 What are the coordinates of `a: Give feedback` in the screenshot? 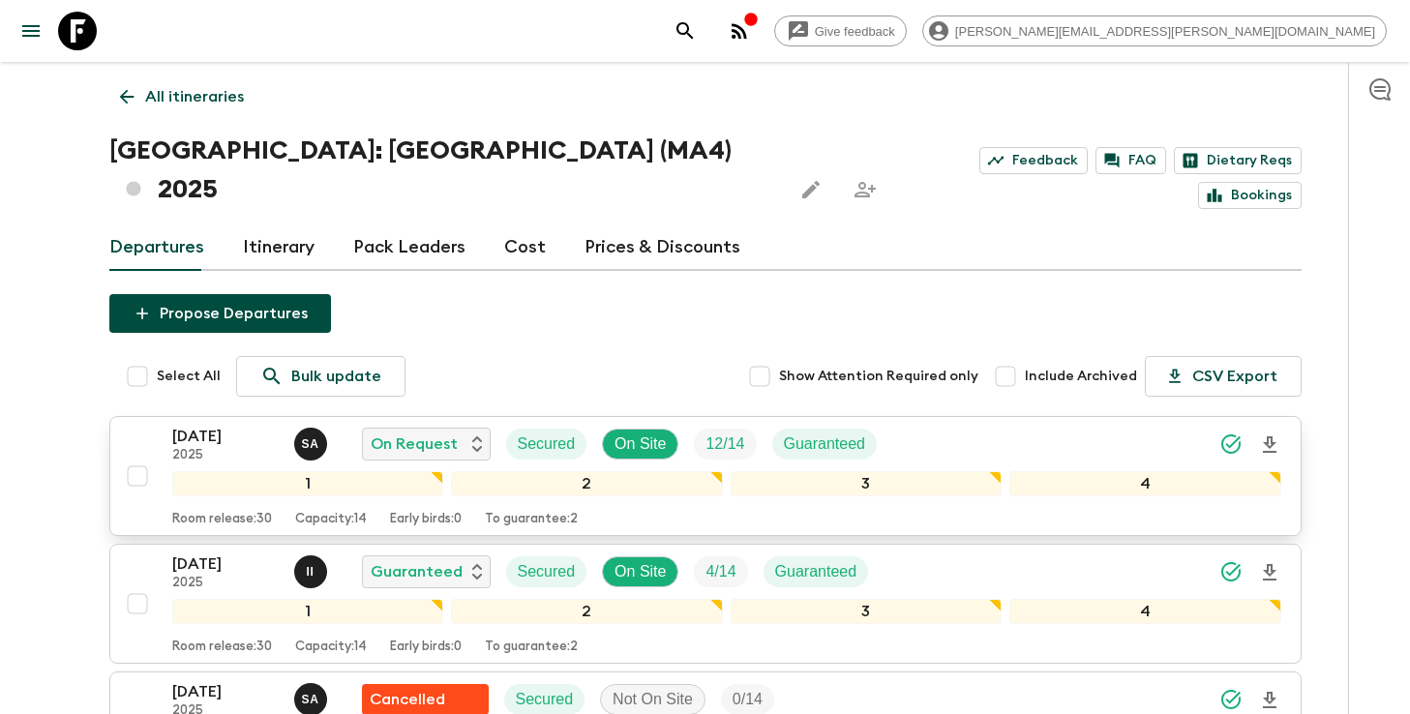 It's located at (840, 31).